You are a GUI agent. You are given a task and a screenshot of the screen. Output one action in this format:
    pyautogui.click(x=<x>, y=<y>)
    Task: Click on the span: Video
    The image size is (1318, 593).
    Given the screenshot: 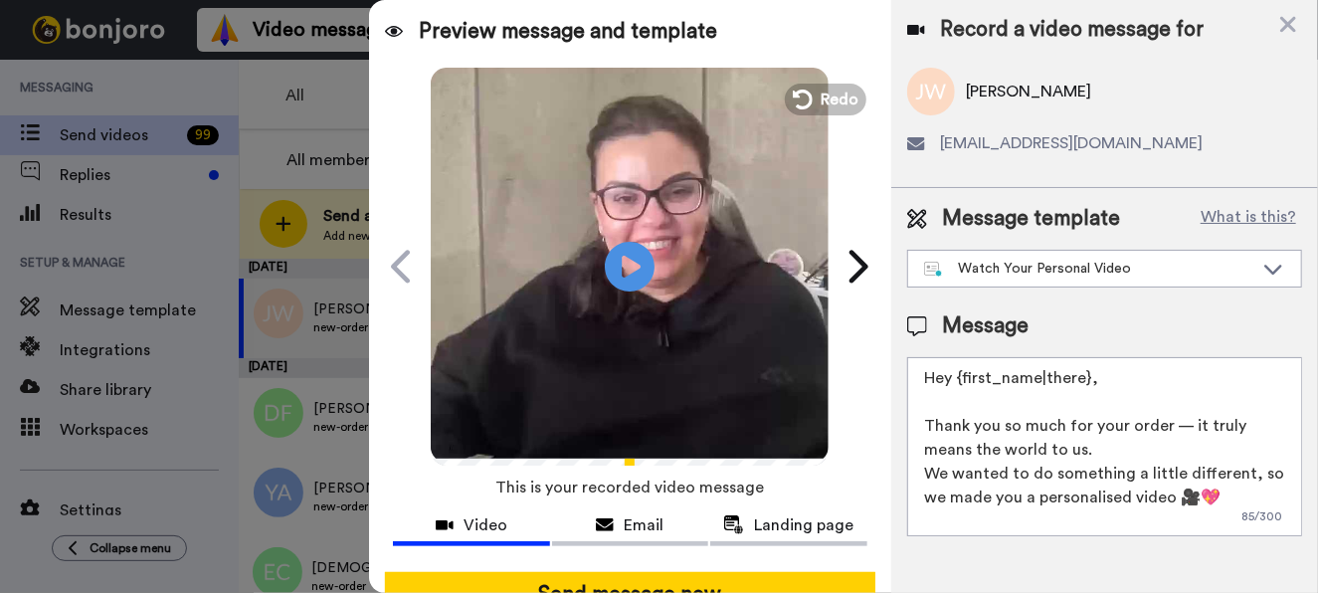 What is the action you would take?
    pyautogui.click(x=485, y=525)
    